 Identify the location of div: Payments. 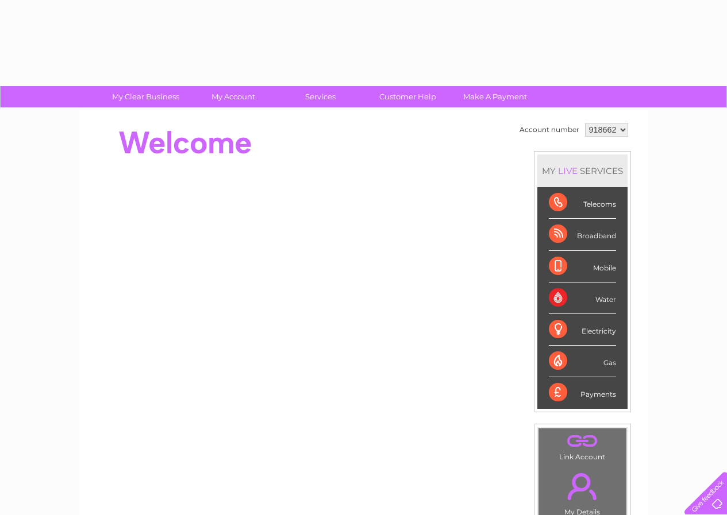
(582, 393).